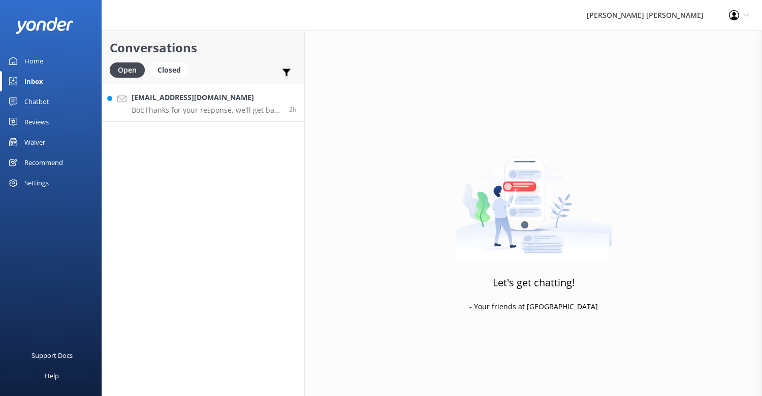  What do you see at coordinates (37, 183) in the screenshot?
I see `div: Settings` at bounding box center [37, 183].